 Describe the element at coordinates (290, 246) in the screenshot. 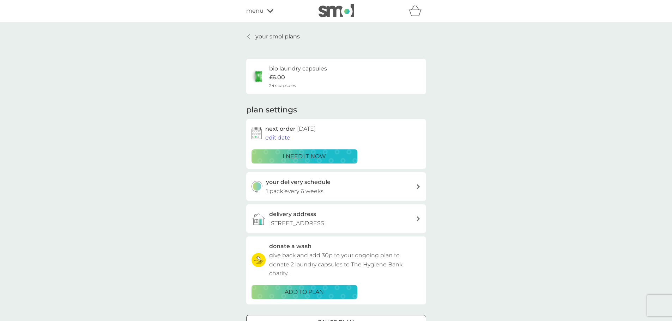

I see `h3: donate a wash` at that location.